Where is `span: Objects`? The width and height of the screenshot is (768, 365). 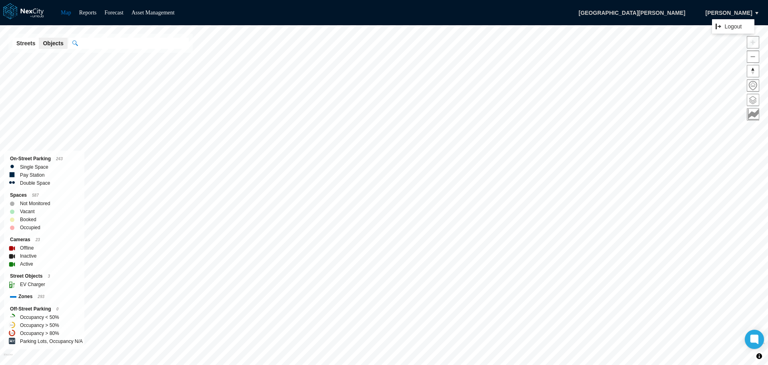
span: Objects is located at coordinates (53, 43).